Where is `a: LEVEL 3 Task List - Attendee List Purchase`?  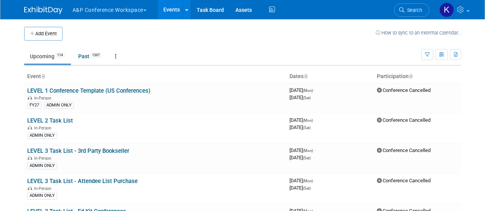 a: LEVEL 3 Task List - Attendee List Purchase is located at coordinates (82, 181).